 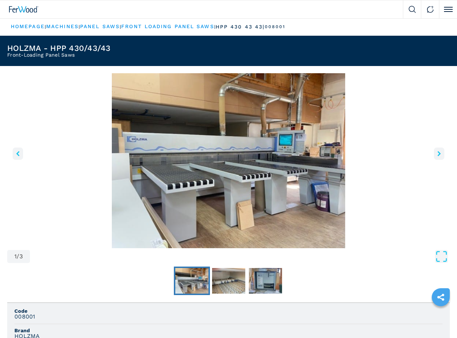 I want to click on span: Brand, so click(x=228, y=330).